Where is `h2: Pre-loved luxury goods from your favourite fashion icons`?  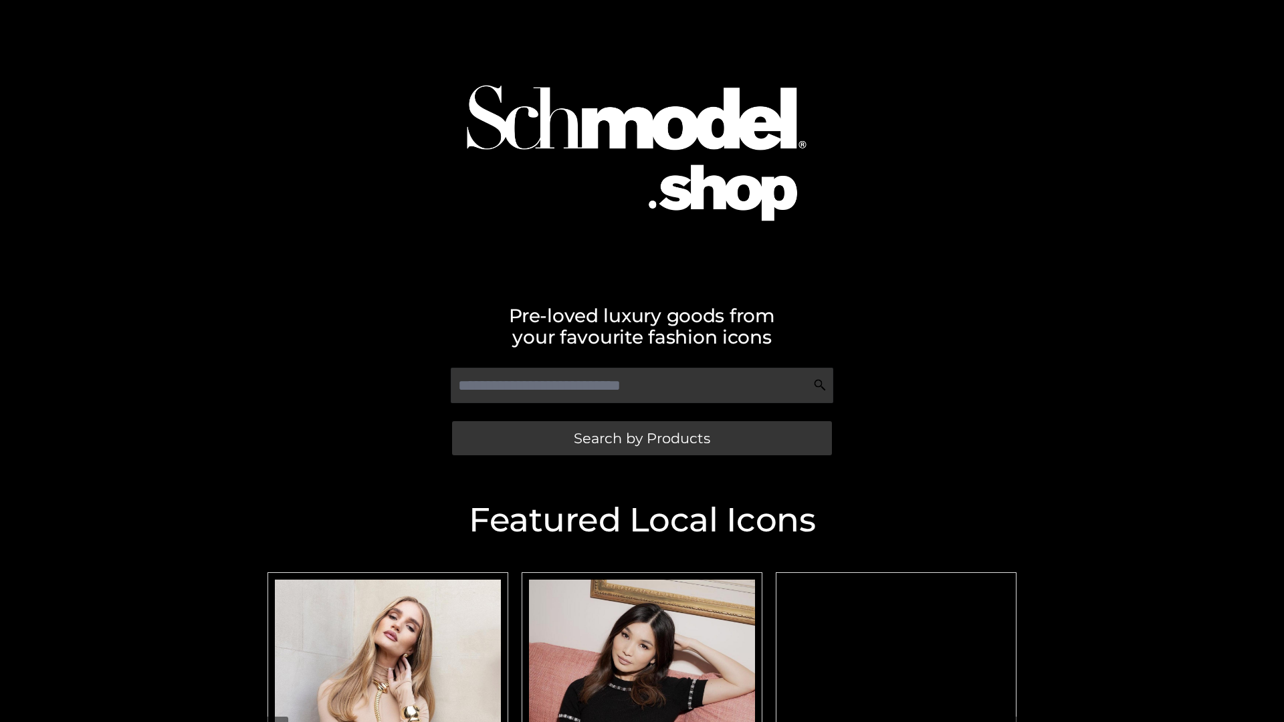
h2: Pre-loved luxury goods from your favourite fashion icons is located at coordinates (642, 326).